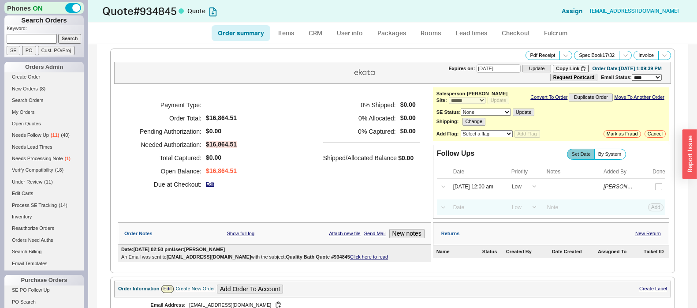 The width and height of the screenshot is (697, 308). What do you see at coordinates (447, 134) in the screenshot?
I see `b: Add Flag:` at bounding box center [447, 134].